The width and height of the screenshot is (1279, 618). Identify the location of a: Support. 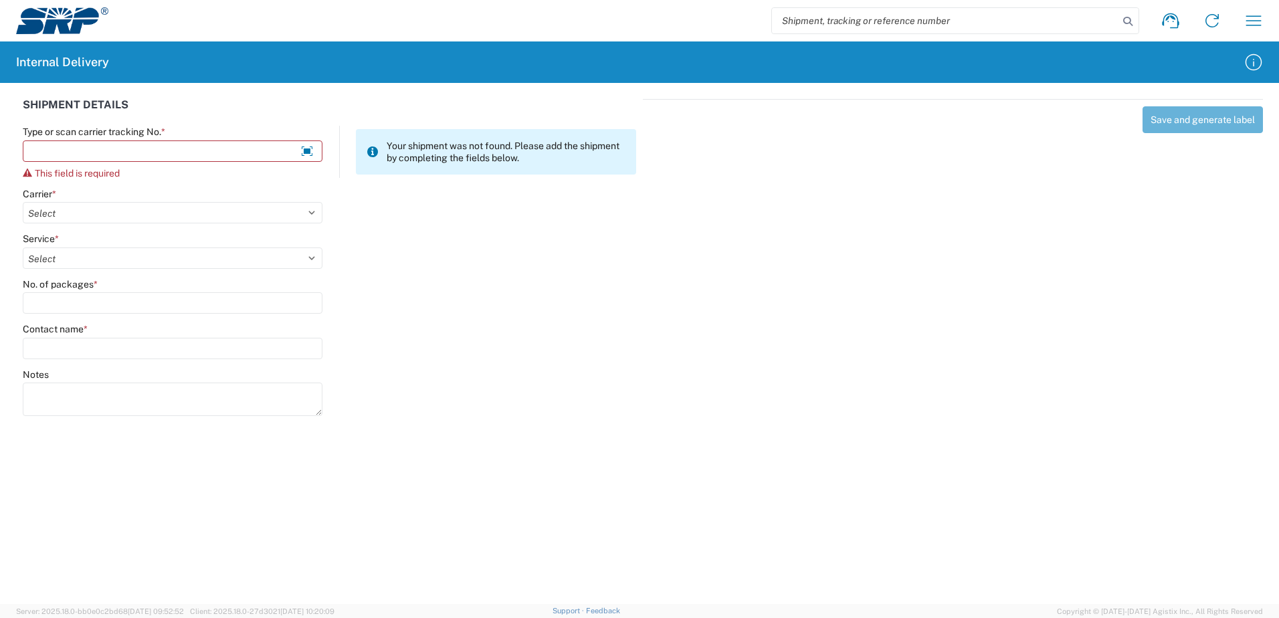
(569, 611).